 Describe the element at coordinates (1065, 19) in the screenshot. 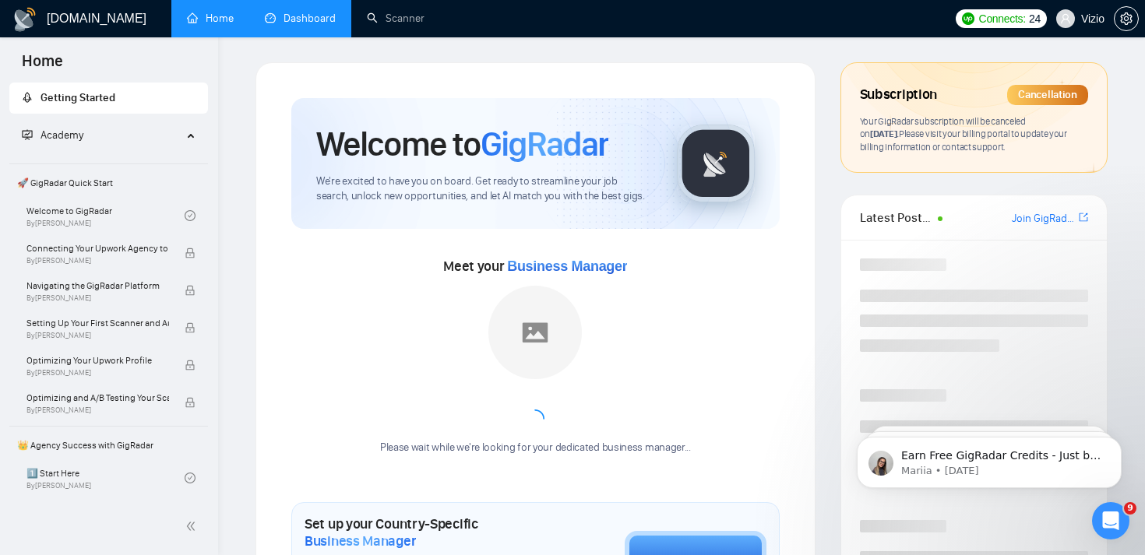

I see `span: user` at that location.